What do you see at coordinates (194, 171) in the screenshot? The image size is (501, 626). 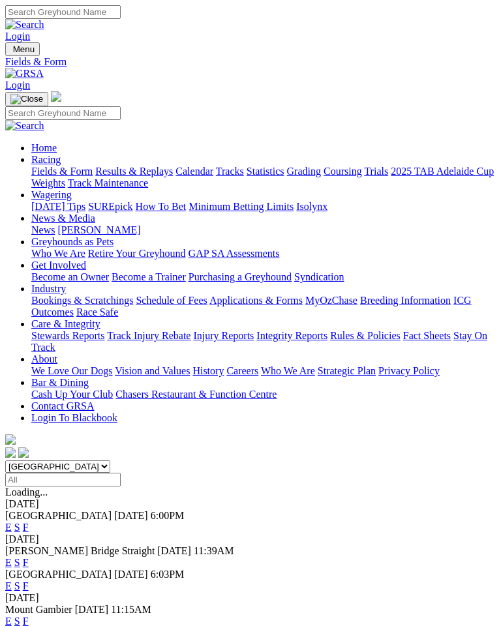 I see `a: Calendar` at bounding box center [194, 171].